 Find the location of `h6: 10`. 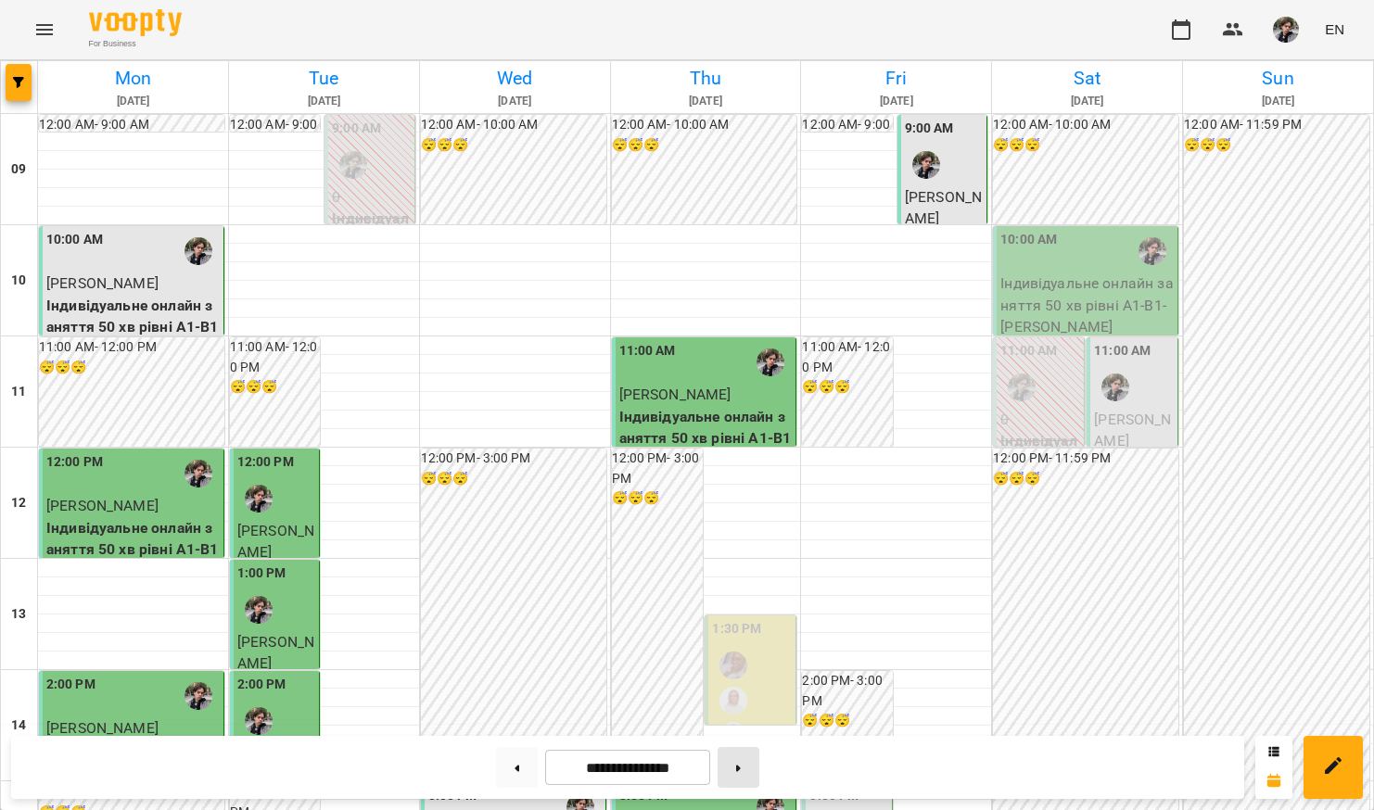

h6: 10 is located at coordinates (19, 281).